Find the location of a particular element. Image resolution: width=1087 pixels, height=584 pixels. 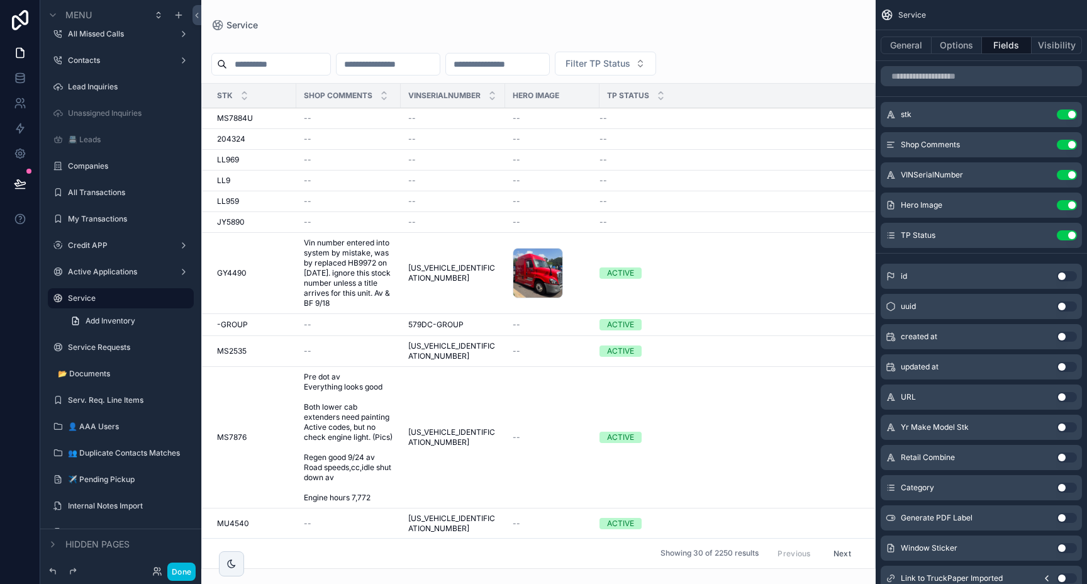

label: All Missed Calls is located at coordinates (118, 34).